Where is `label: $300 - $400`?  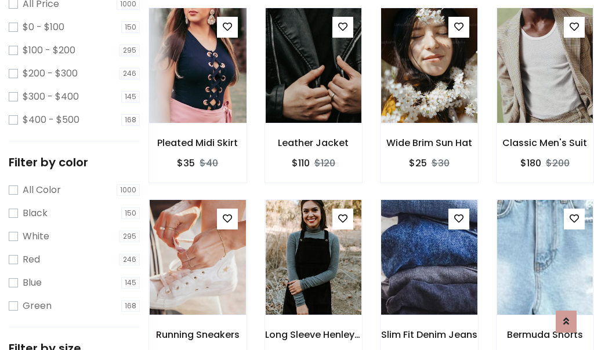 label: $300 - $400 is located at coordinates (50, 97).